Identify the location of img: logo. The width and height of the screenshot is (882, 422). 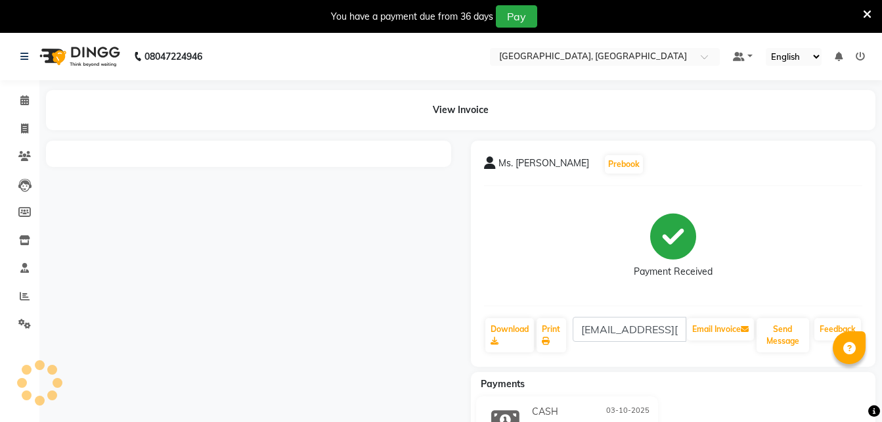
(78, 56).